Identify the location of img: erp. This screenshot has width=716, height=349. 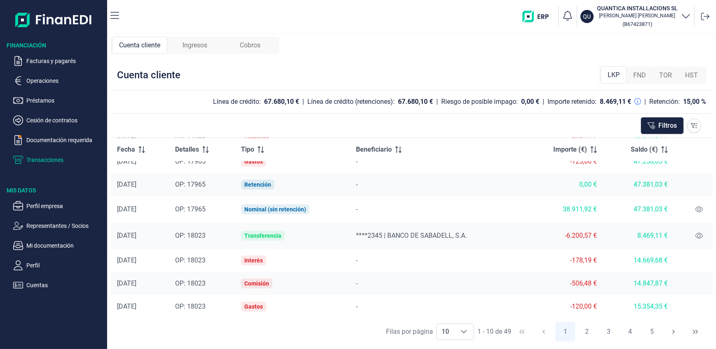
(538, 16).